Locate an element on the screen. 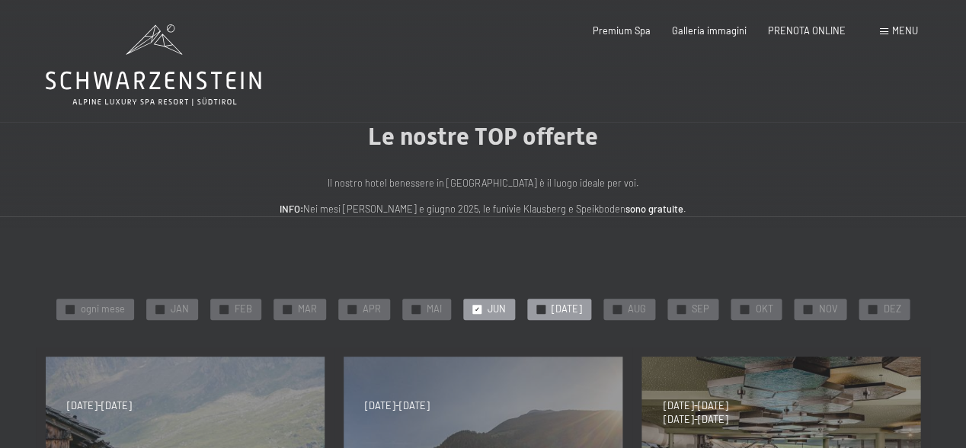 This screenshot has width=966, height=448. span: PRENOTA ONLINE is located at coordinates (807, 30).